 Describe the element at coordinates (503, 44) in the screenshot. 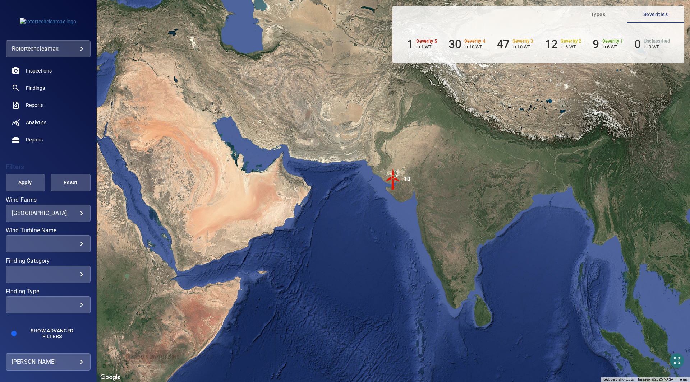

I see `h6: 47` at that location.